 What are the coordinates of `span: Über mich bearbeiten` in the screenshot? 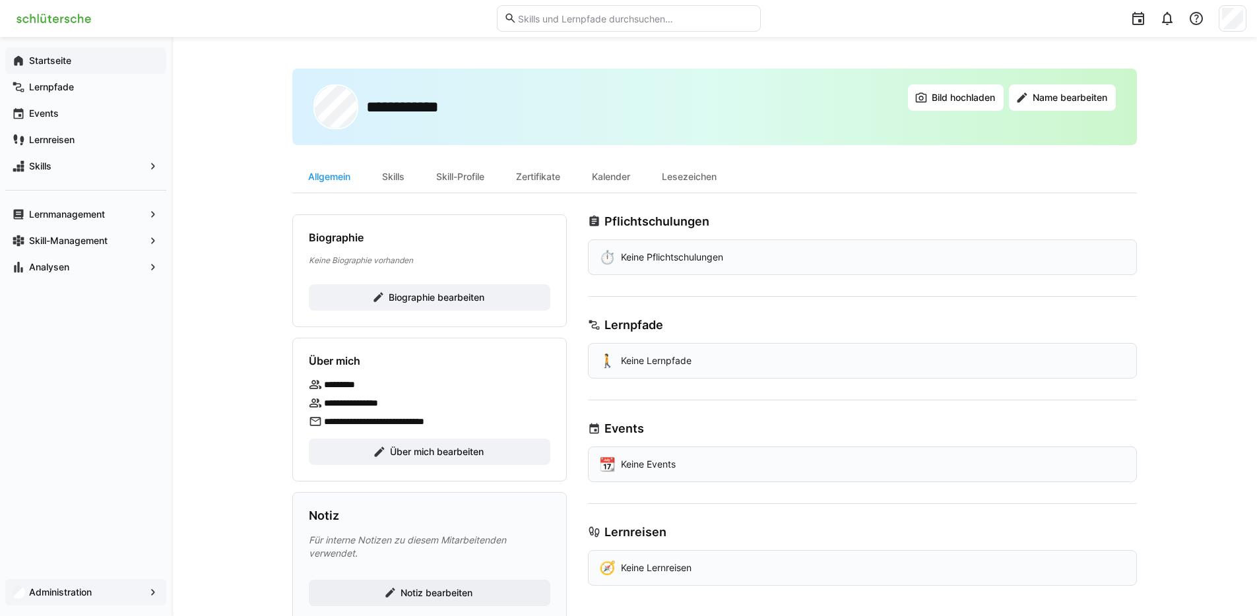 It's located at (437, 452).